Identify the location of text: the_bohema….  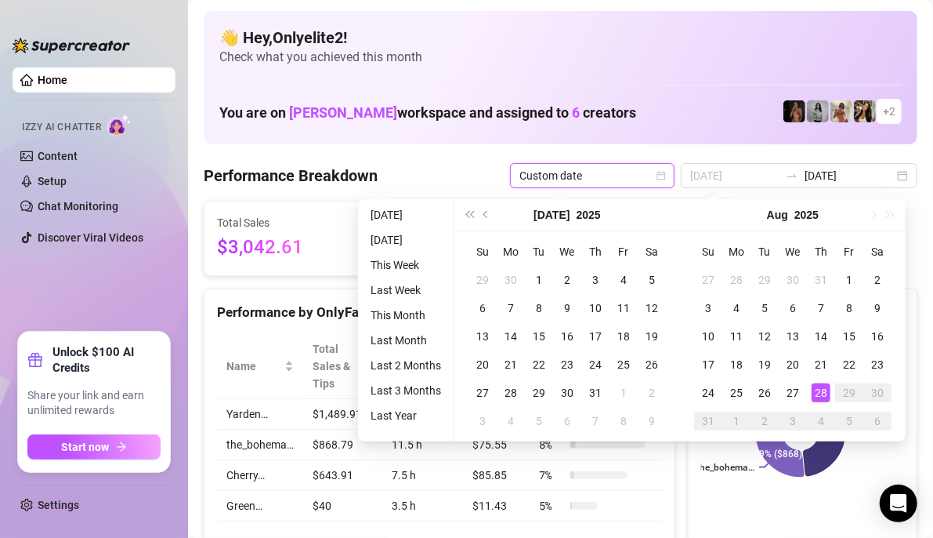
(726, 467).